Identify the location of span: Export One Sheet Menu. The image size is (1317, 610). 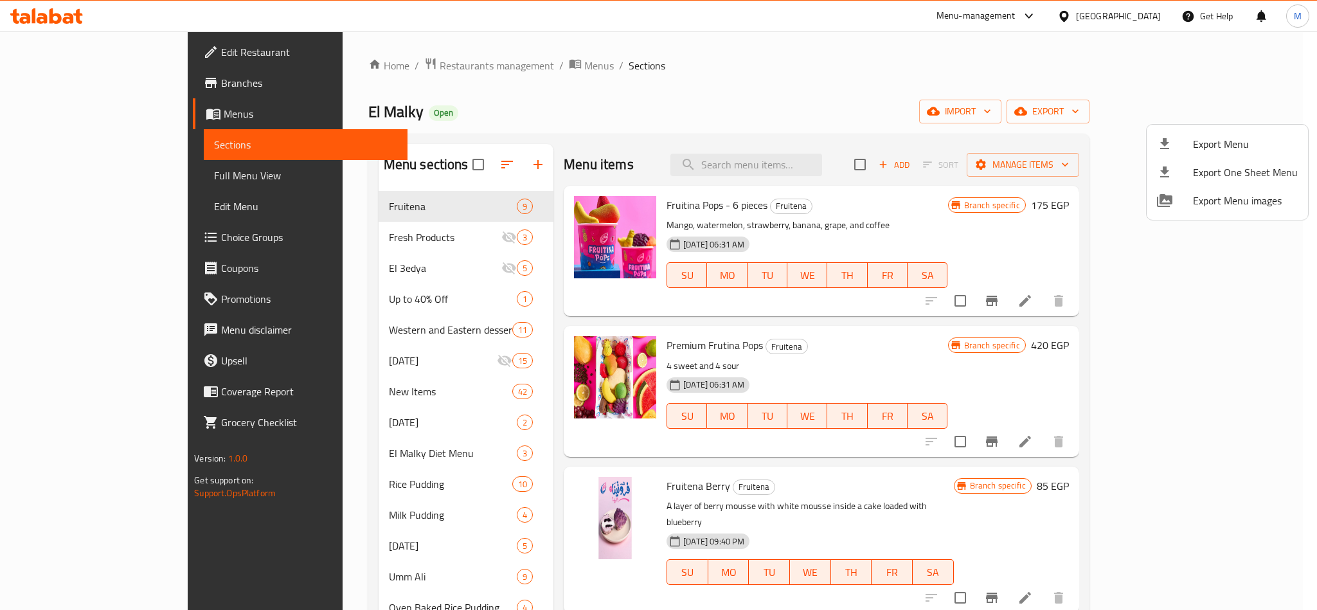
(1245, 172).